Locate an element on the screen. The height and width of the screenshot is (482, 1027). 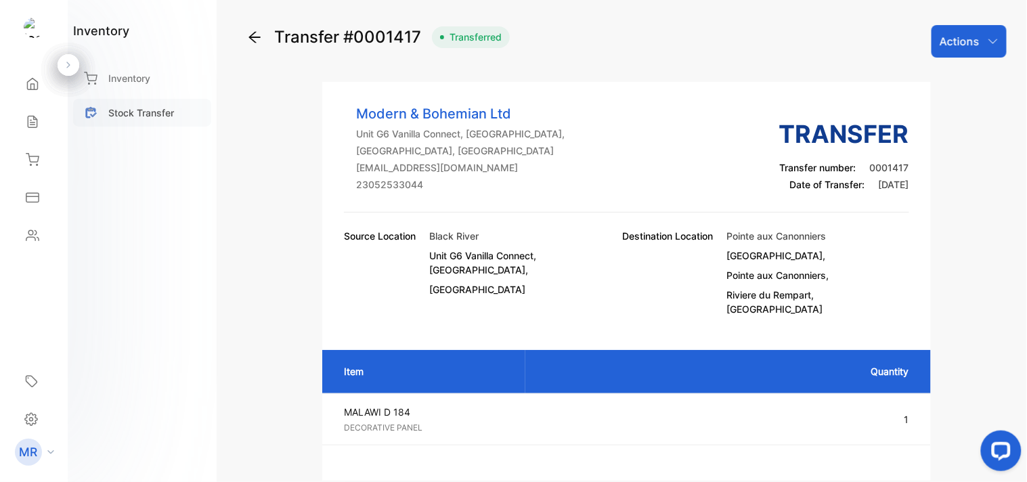
p: Black River is located at coordinates (525, 236).